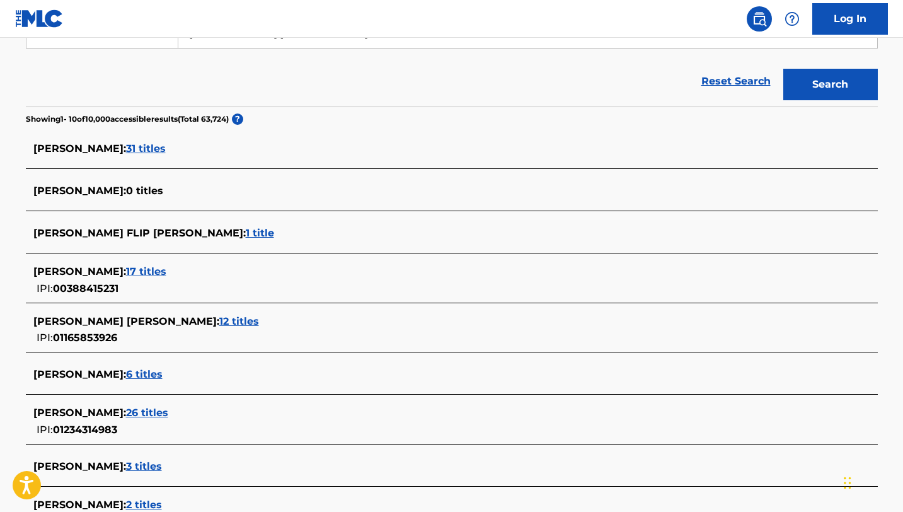 Image resolution: width=903 pixels, height=512 pixels. I want to click on span: 1 title, so click(260, 232).